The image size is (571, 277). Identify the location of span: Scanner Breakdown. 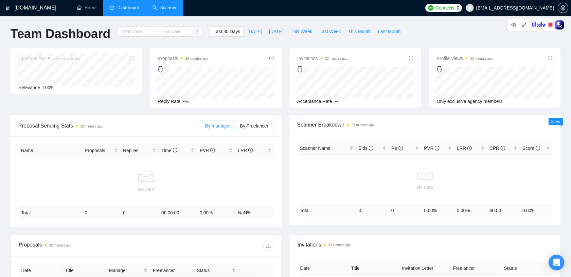
(425, 124).